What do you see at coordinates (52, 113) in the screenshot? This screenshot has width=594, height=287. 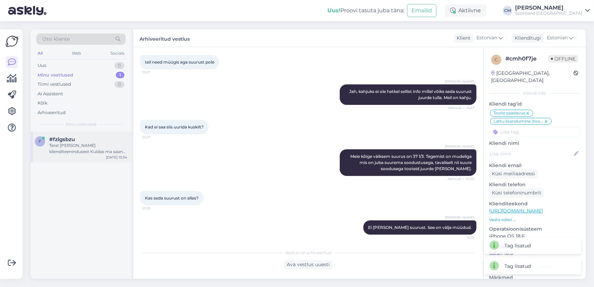 I see `div: Arhiveeritud` at bounding box center [52, 113].